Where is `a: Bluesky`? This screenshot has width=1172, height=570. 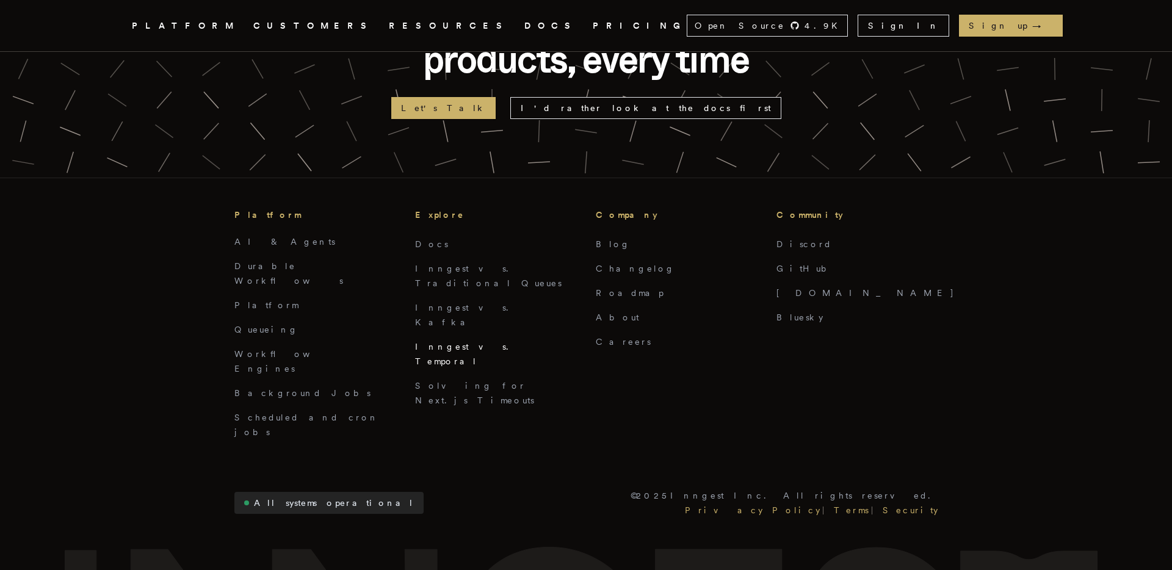 a: Bluesky is located at coordinates (800, 317).